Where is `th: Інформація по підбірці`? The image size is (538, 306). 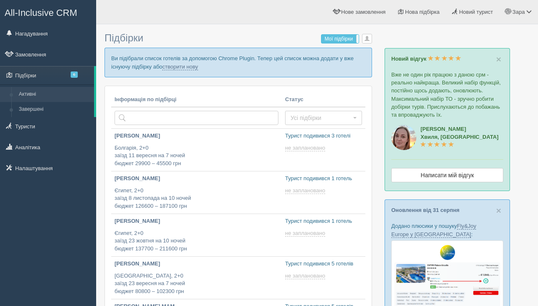 th: Інформація по підбірці is located at coordinates (196, 100).